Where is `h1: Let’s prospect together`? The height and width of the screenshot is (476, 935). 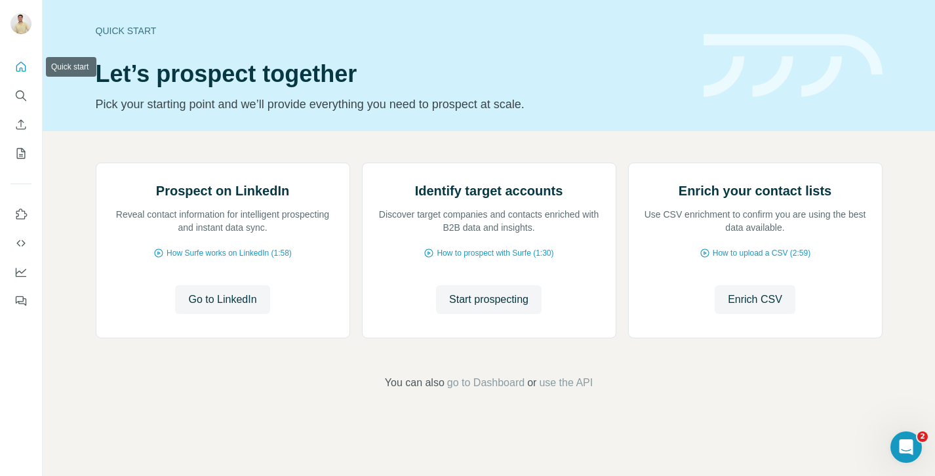
h1: Let’s prospect together is located at coordinates (391, 74).